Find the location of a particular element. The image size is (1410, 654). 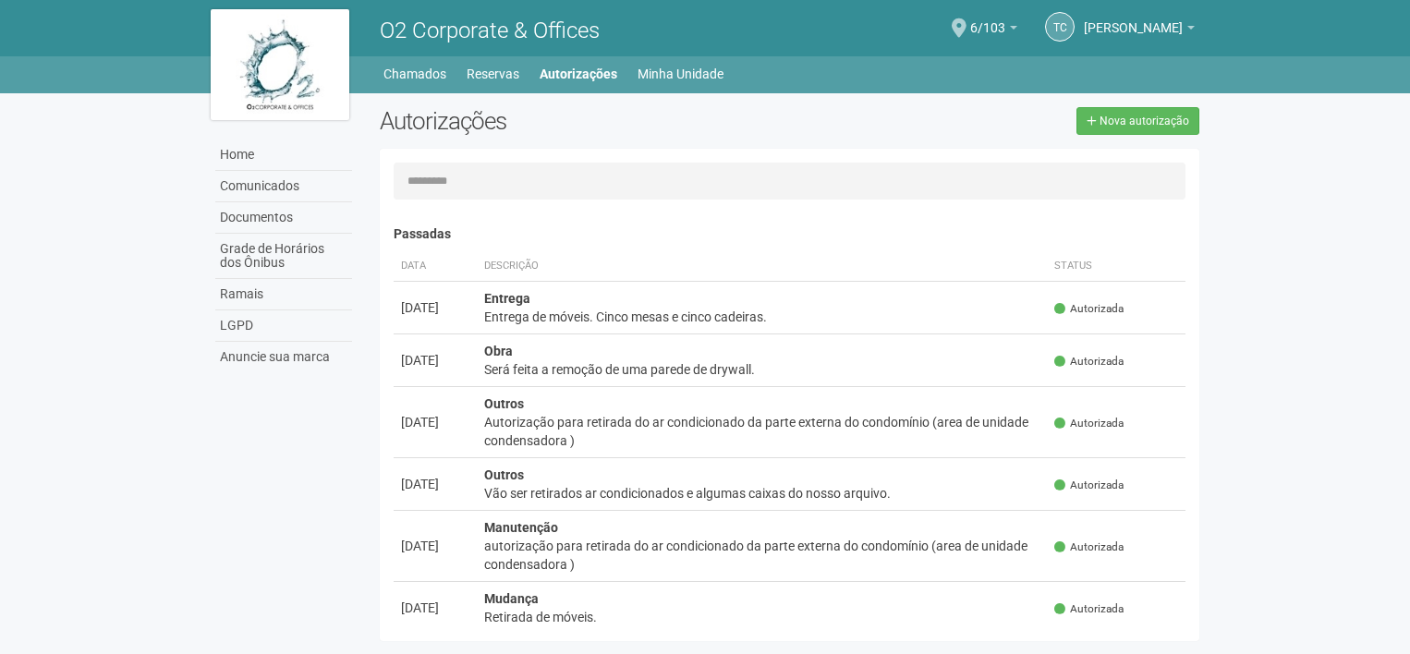

img: logo.jpg is located at coordinates (280, 65).